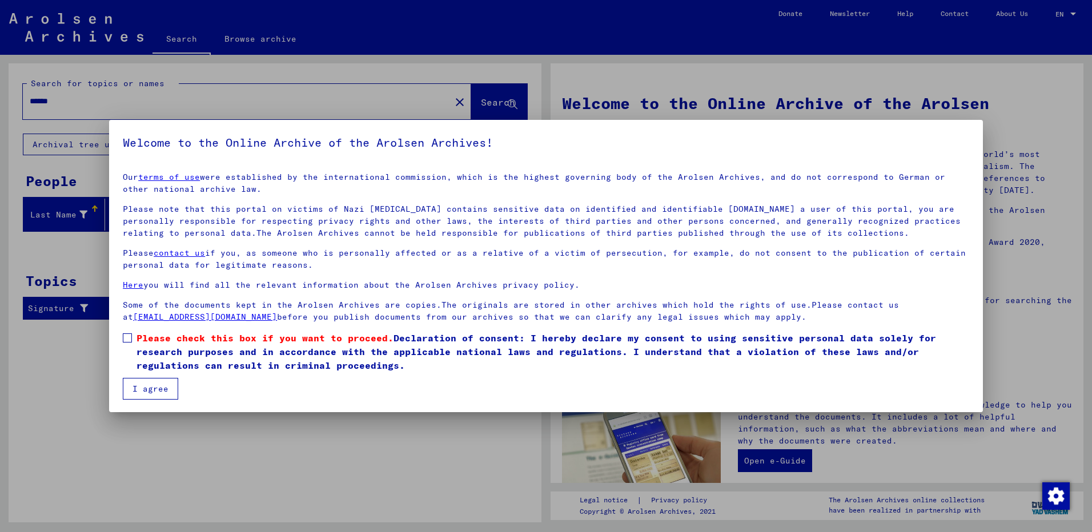 Image resolution: width=1092 pixels, height=532 pixels. What do you see at coordinates (553, 352) in the screenshot?
I see `span: Declaration of consent: I hereby declare my consent to using sensitive personal data solely for r...` at bounding box center [553, 352].